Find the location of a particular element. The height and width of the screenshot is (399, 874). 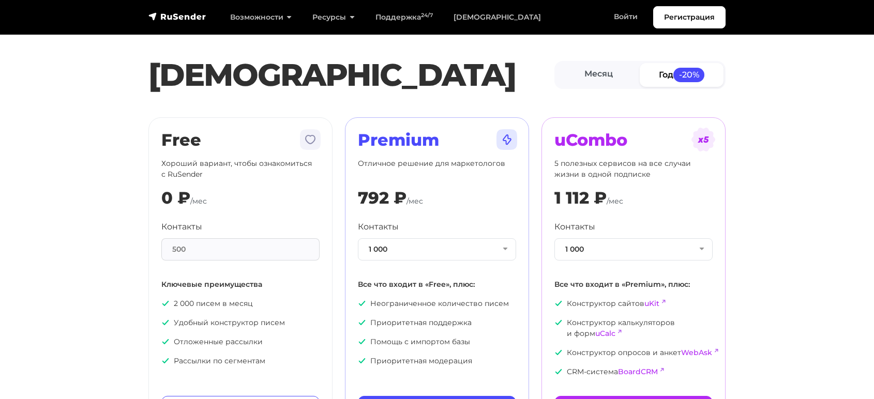

p: Приоритетная модерация is located at coordinates (437, 361).